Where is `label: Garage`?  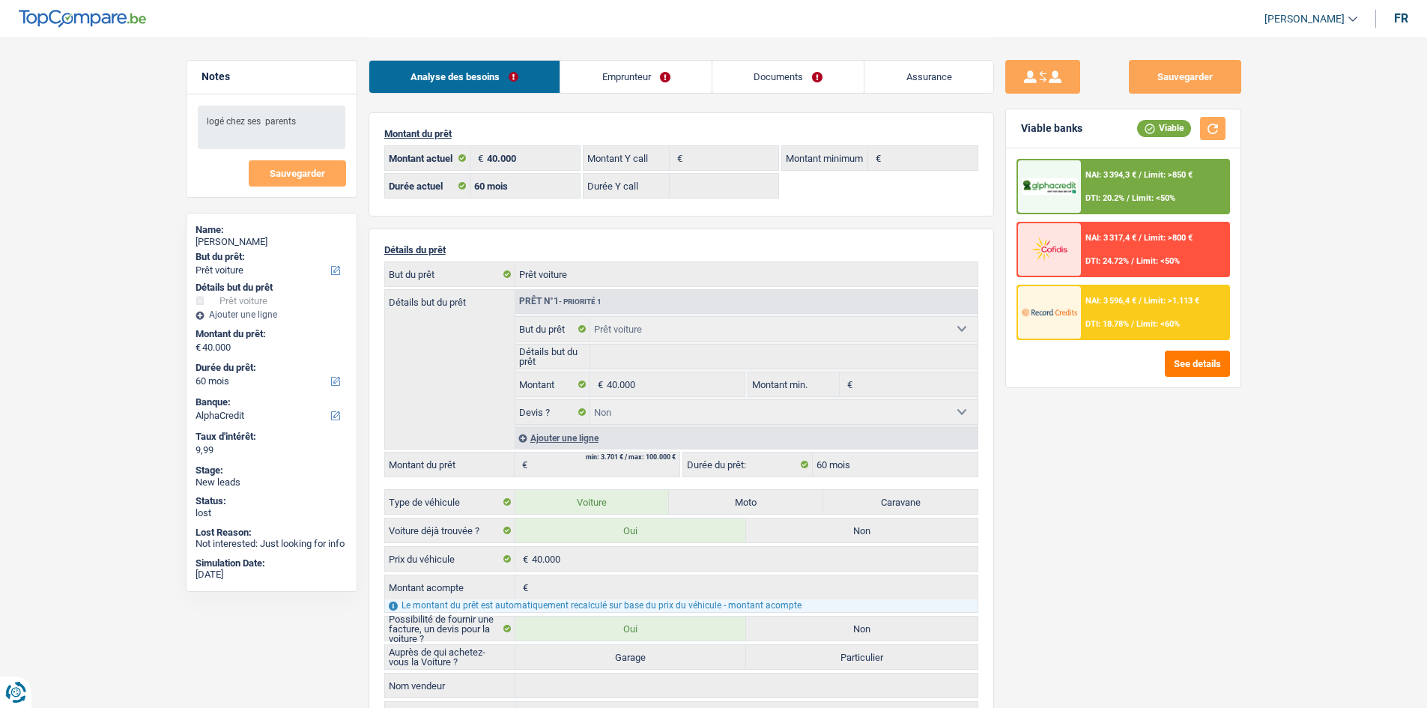
label: Garage is located at coordinates (631, 657).